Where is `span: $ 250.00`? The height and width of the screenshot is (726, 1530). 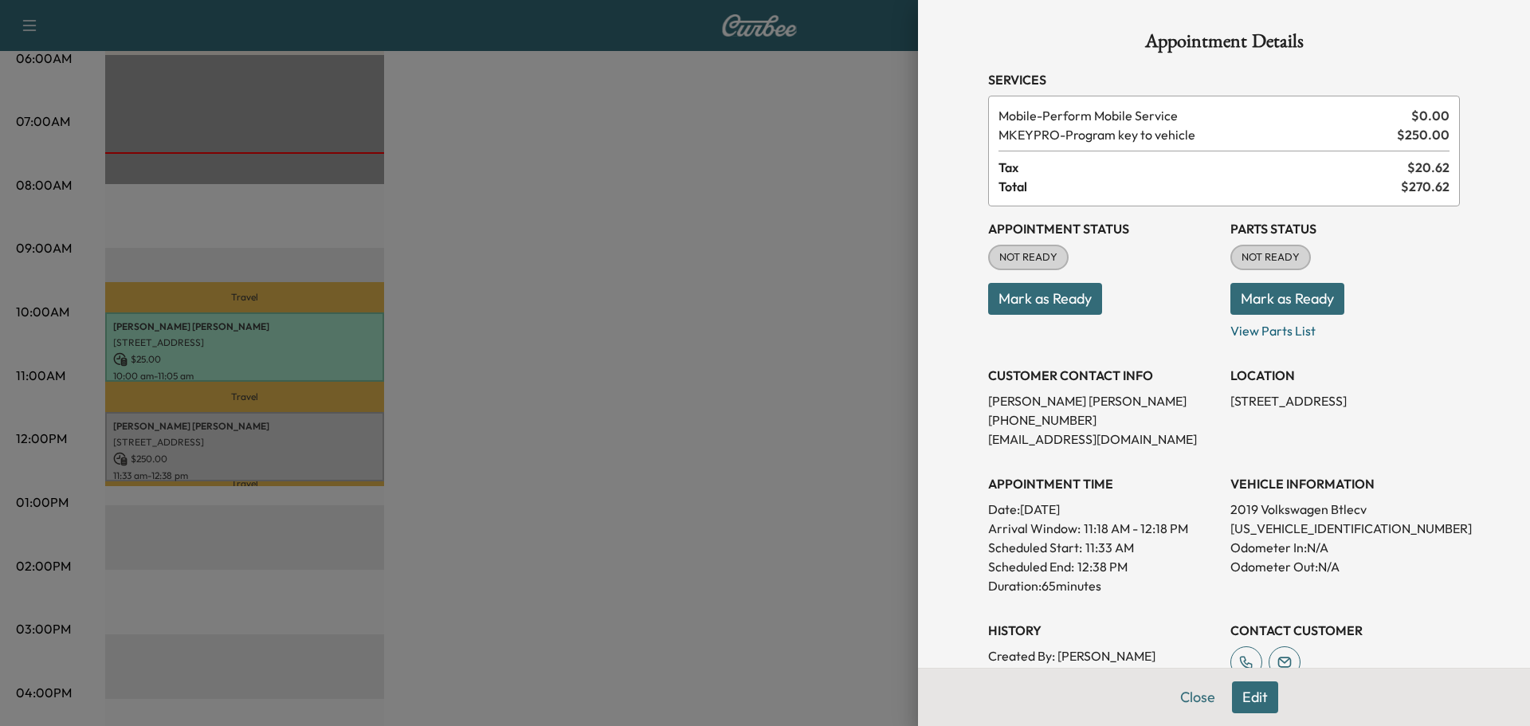 span: $ 250.00 is located at coordinates (1423, 135).